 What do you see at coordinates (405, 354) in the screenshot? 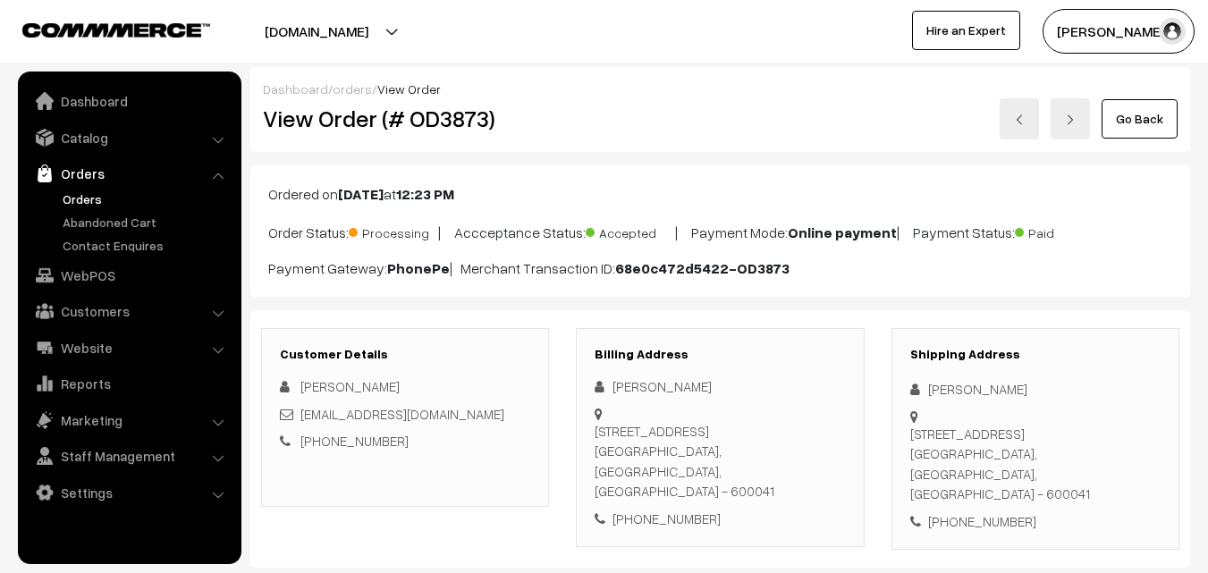
I see `h3: Customer Details` at bounding box center [405, 354].